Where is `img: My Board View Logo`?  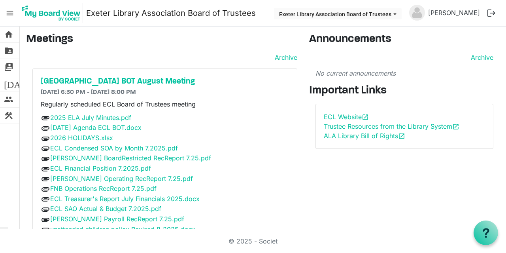
img: My Board View Logo is located at coordinates (51, 13).